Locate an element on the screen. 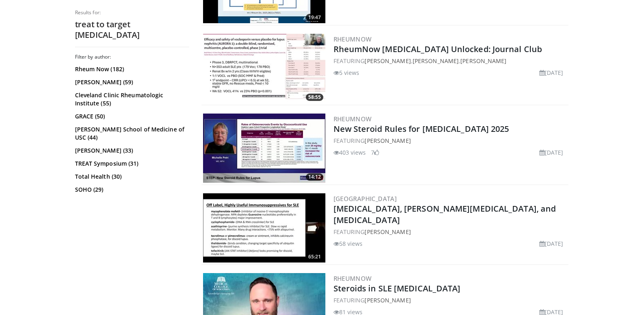 This screenshot has height=315, width=643. img: 123567de-7e87-465c-96a9-775694ce286b.300x170_q85_crop-smart_upscale.jpg is located at coordinates (264, 228).